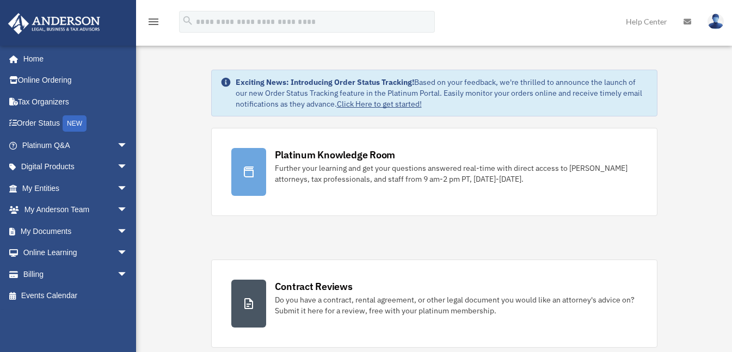  What do you see at coordinates (73, 59) in the screenshot?
I see `a: Home` at bounding box center [73, 59].